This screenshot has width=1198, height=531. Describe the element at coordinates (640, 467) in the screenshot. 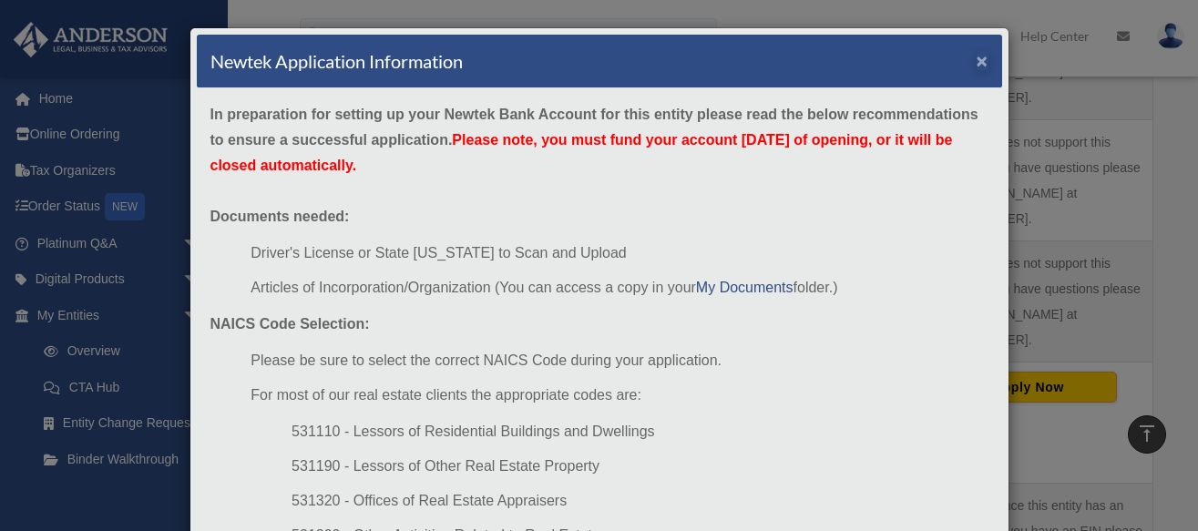

I see `li: 531190 - Lessors of Other Real Estate Property` at that location.